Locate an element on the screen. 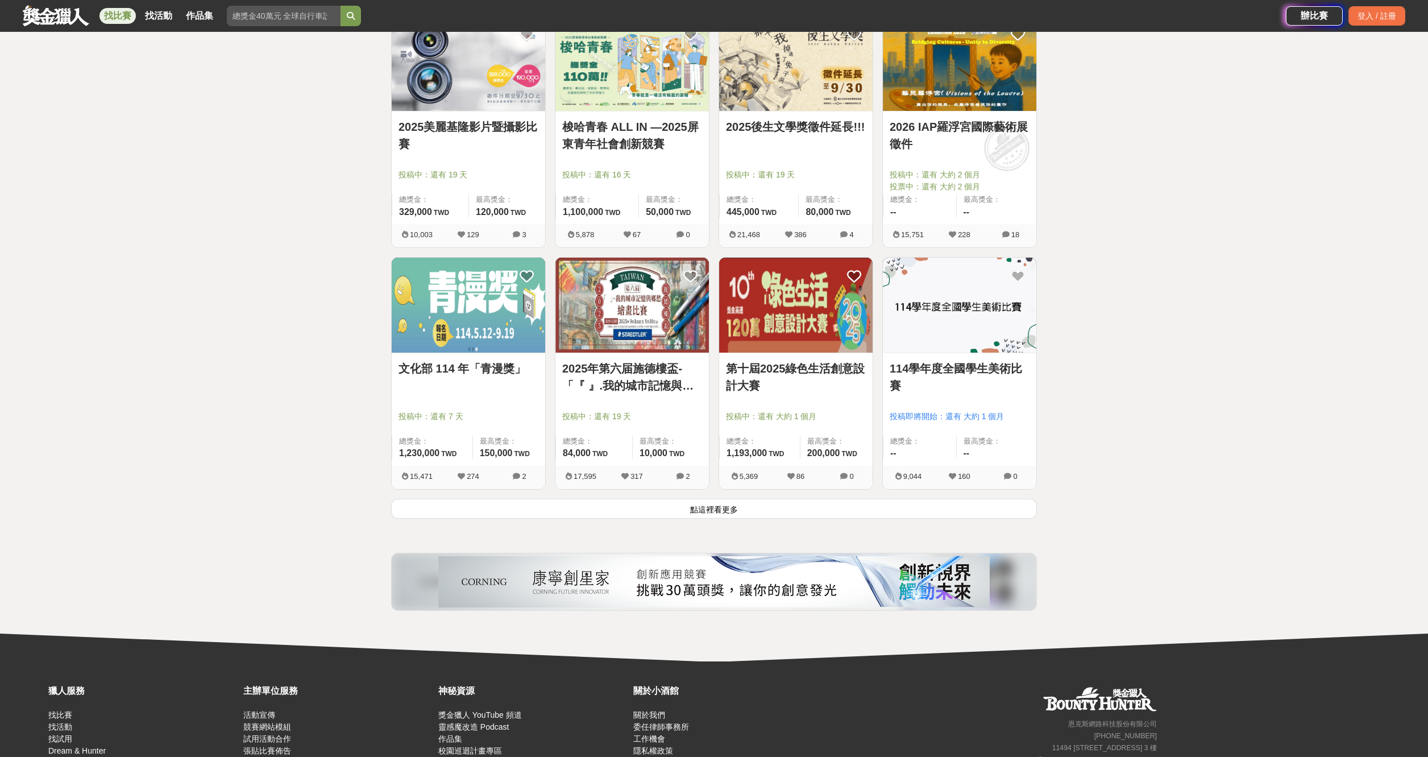 This screenshot has width=1428, height=757. span: 10,003 is located at coordinates (421, 234).